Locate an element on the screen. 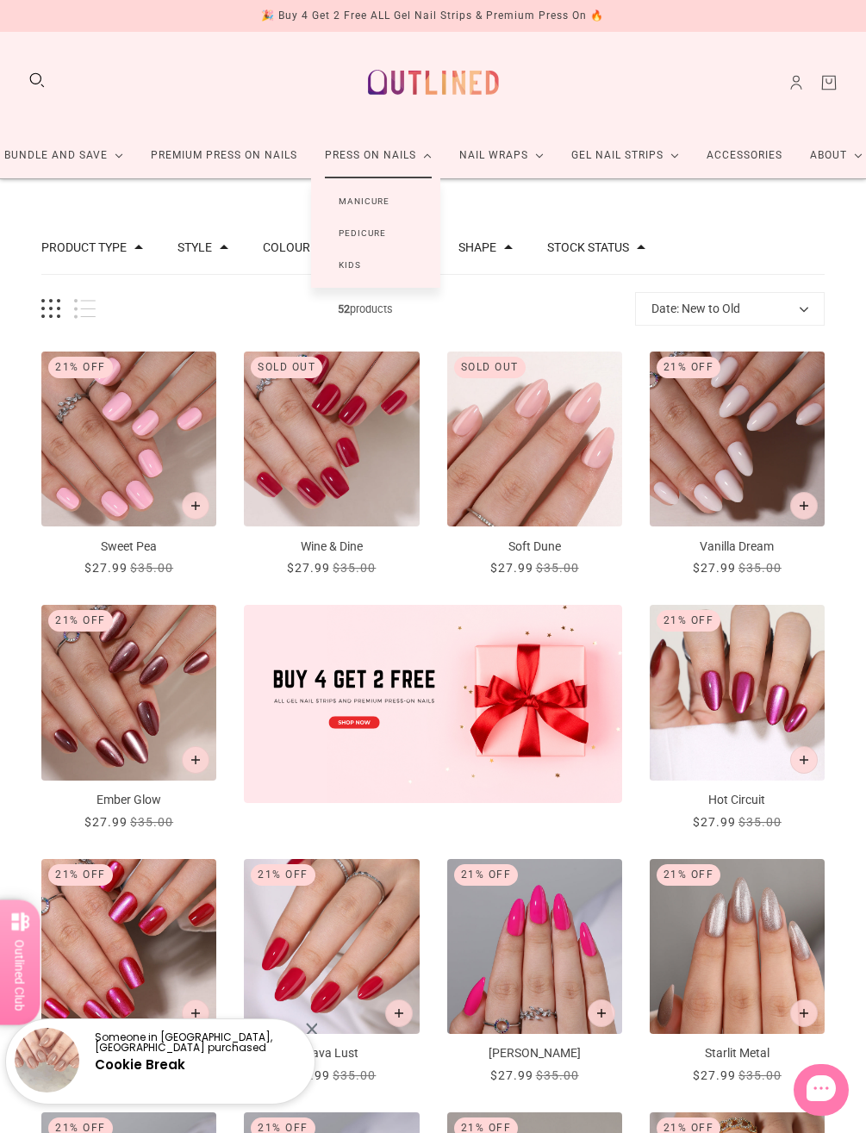 The image size is (866, 1133). span: products is located at coordinates (365, 309).